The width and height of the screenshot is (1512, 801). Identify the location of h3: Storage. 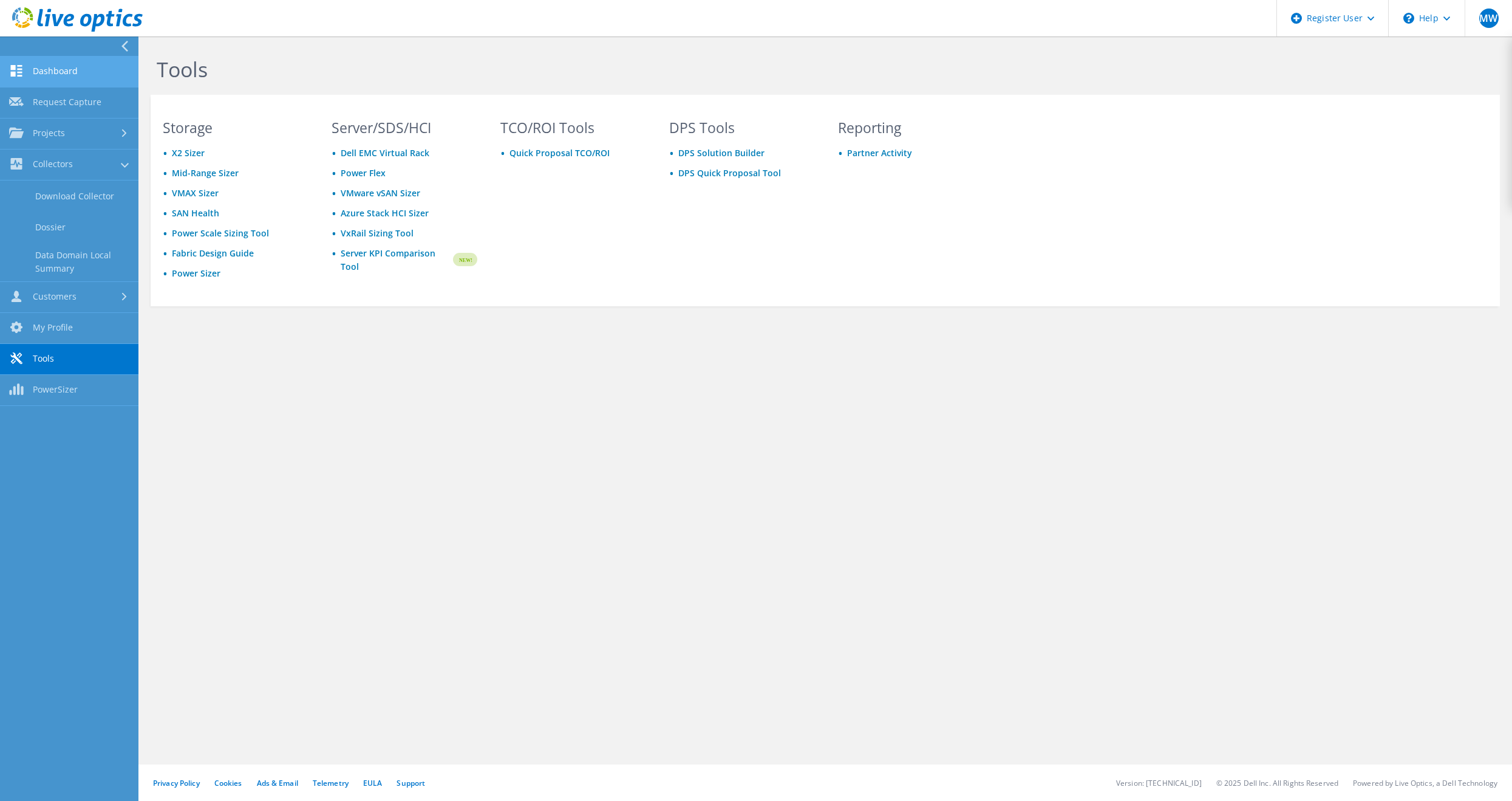
(236, 128).